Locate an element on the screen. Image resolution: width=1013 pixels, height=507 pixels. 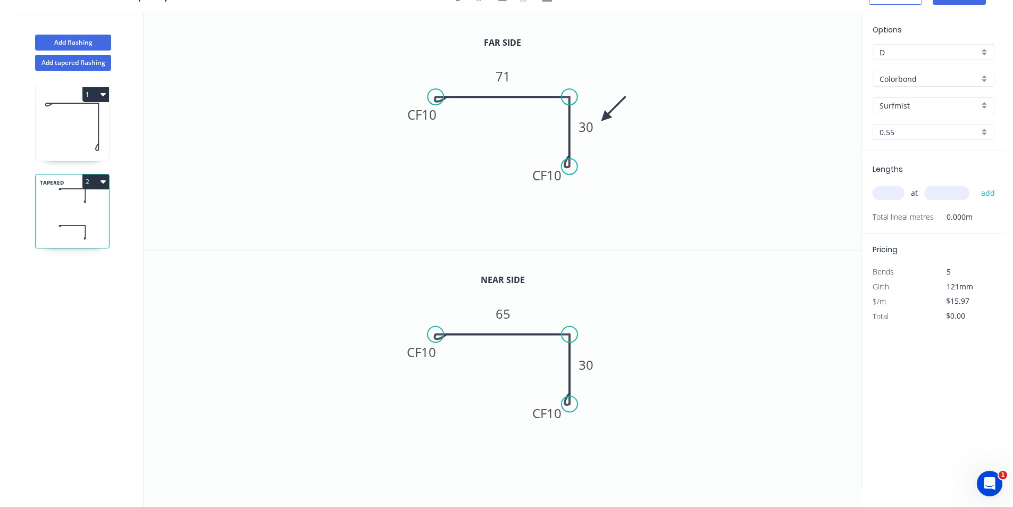
span: $/m is located at coordinates (879, 301).